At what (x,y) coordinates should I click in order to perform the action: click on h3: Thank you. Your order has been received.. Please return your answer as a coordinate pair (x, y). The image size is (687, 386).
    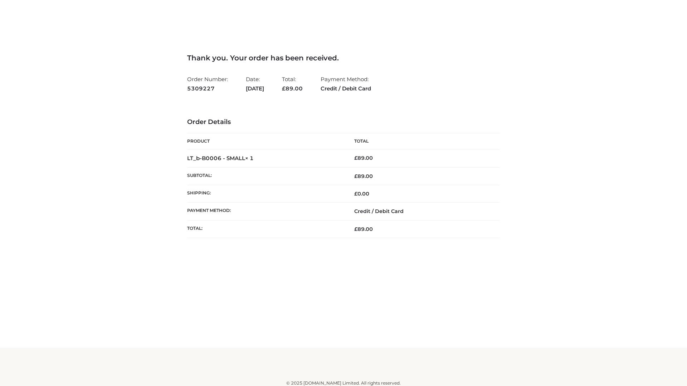
    Looking at the image, I should click on (343, 58).